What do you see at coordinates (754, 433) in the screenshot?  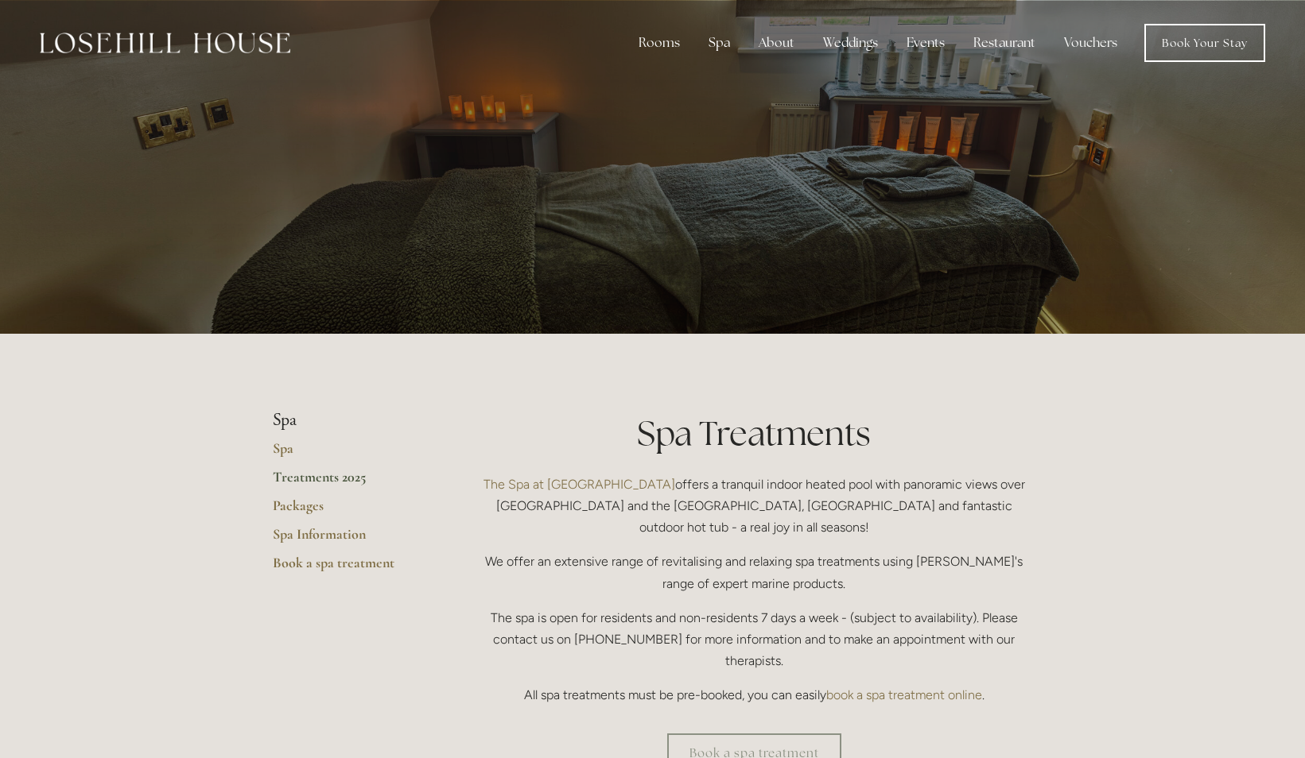 I see `h1: Spa Treatments` at bounding box center [754, 433].